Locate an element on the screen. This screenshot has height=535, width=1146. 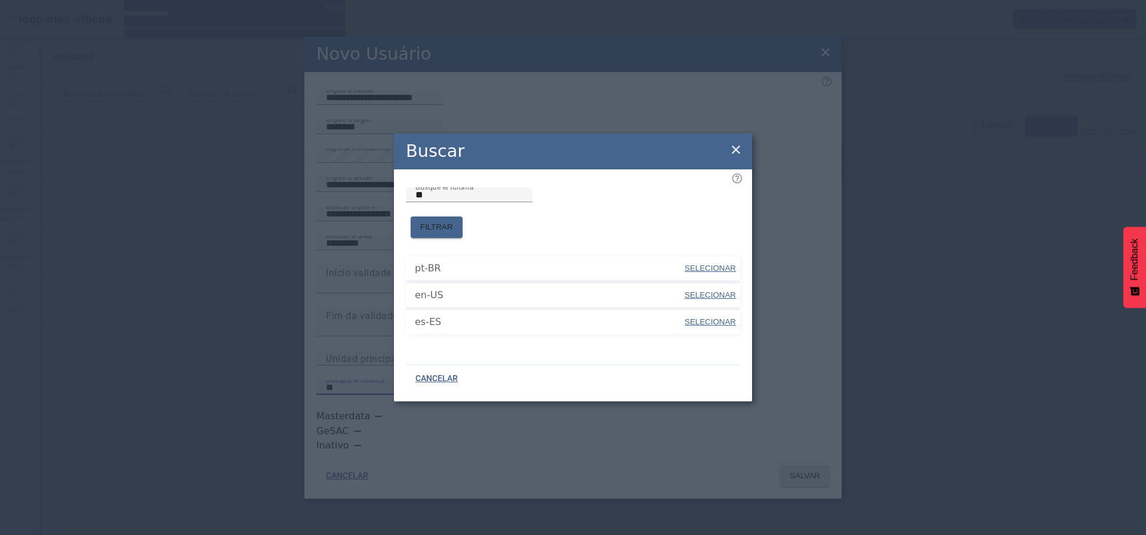
span: CANCELAR is located at coordinates (436, 379).